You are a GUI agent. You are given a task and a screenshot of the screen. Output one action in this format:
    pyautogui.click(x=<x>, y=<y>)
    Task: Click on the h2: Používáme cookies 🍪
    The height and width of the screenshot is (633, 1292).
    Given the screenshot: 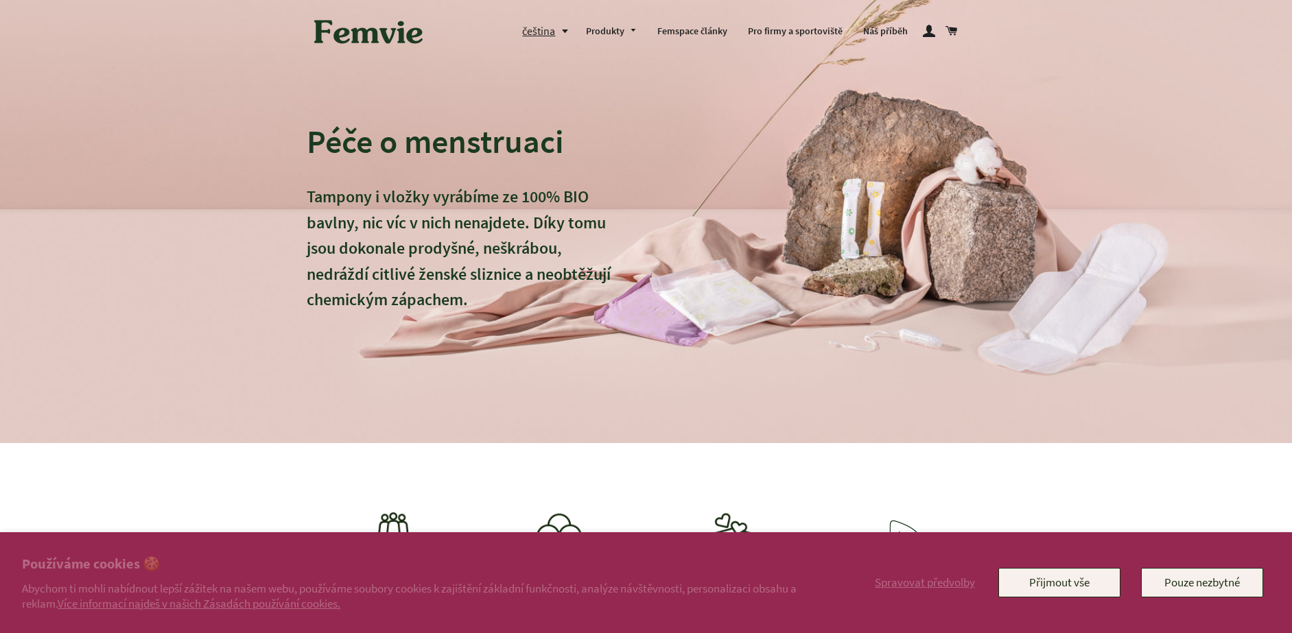 What is the action you would take?
    pyautogui.click(x=416, y=564)
    